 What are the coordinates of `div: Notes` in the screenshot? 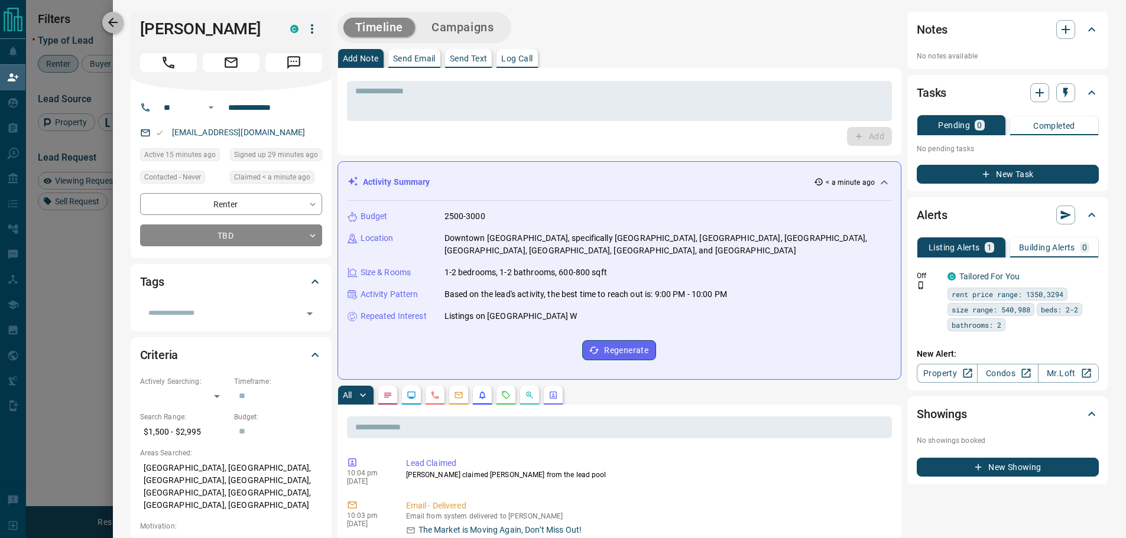 It's located at (1008, 30).